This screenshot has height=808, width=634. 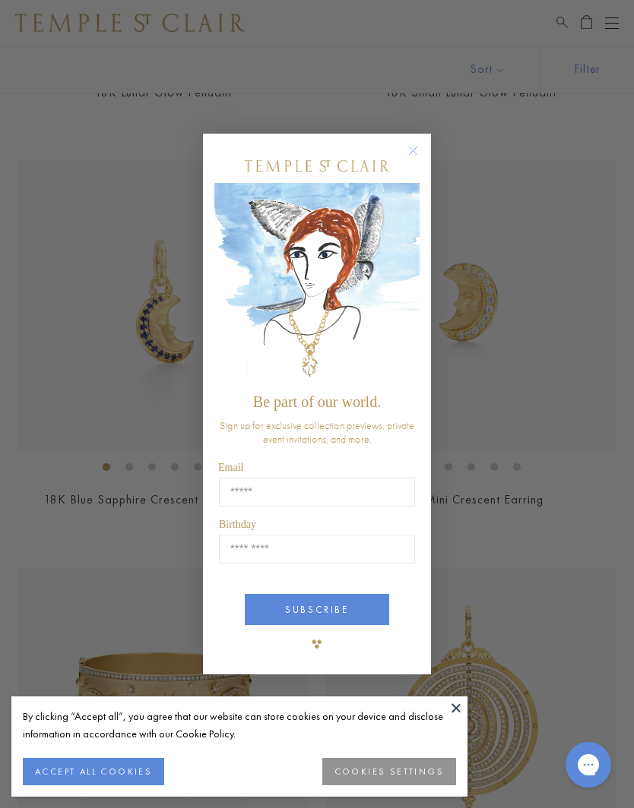 What do you see at coordinates (317, 492) in the screenshot?
I see `input: Email` at bounding box center [317, 492].